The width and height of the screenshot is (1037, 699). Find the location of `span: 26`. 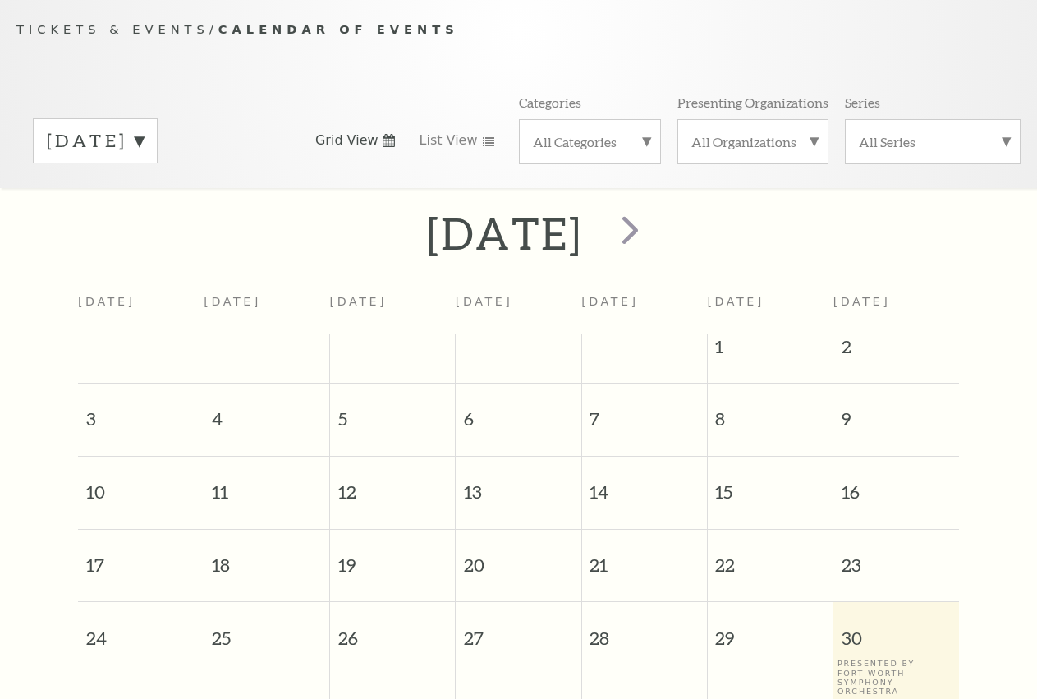

span: 26 is located at coordinates (393, 630).